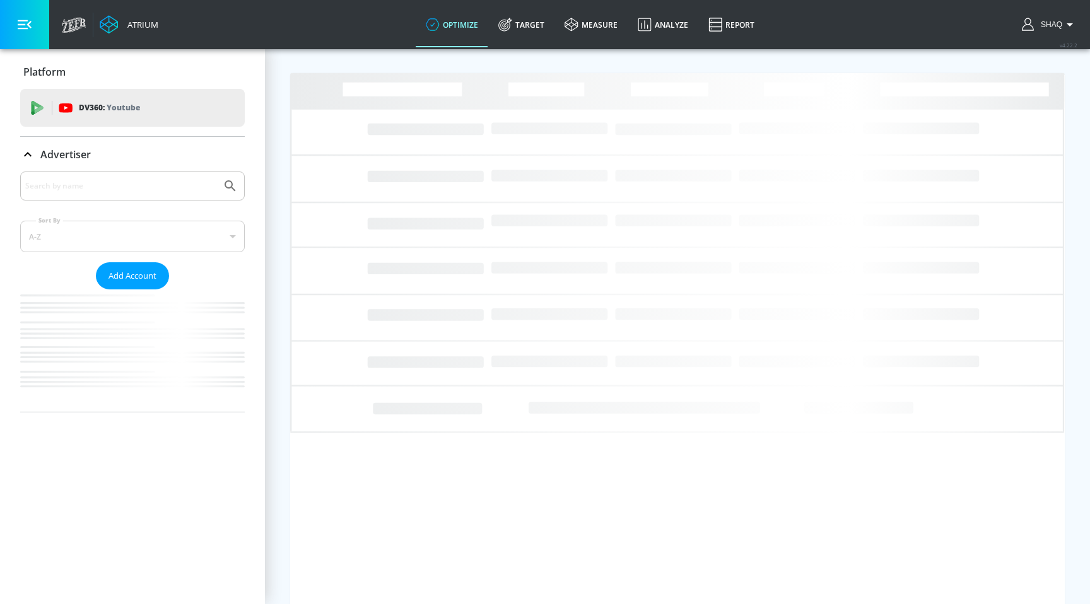 The height and width of the screenshot is (604, 1090). I want to click on span: login as: shaquille.huang@zefr.com, so click(1049, 25).